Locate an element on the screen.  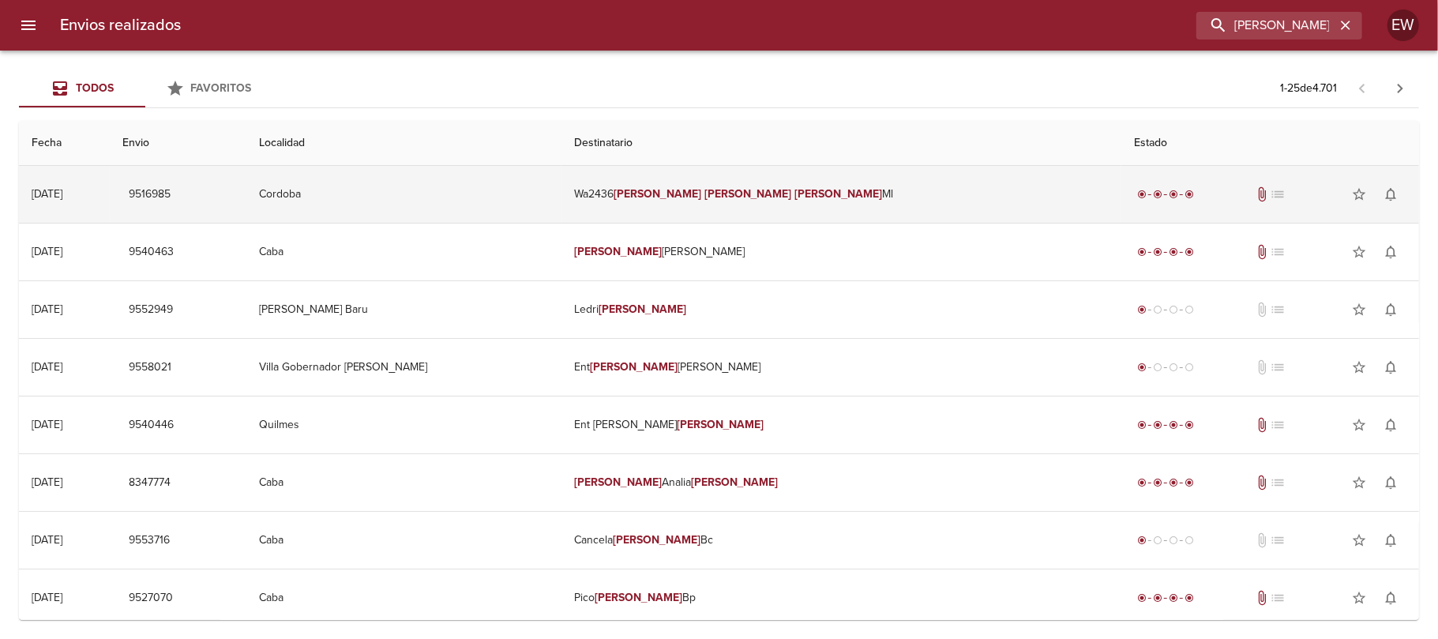
span: Favoritos is located at coordinates (221, 88).